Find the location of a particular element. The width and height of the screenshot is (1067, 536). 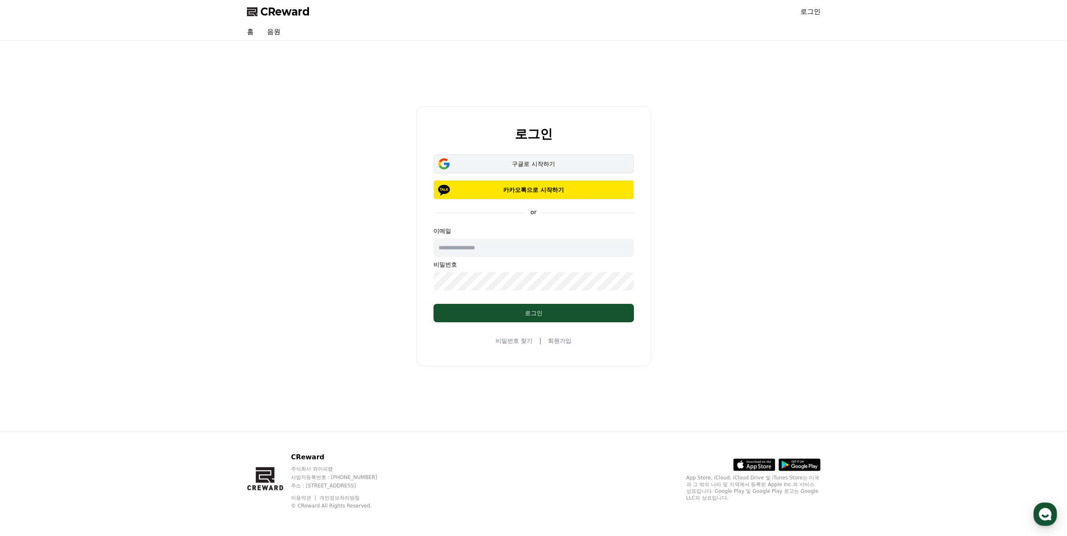

p: App Store, iCloud, iCloud Drive 및 iTunes Store는 미국과 그 밖의 나라 및 지역에서 등록된 Apple Inc.의 서비스 상표입니다. Goo... is located at coordinates (754, 488).